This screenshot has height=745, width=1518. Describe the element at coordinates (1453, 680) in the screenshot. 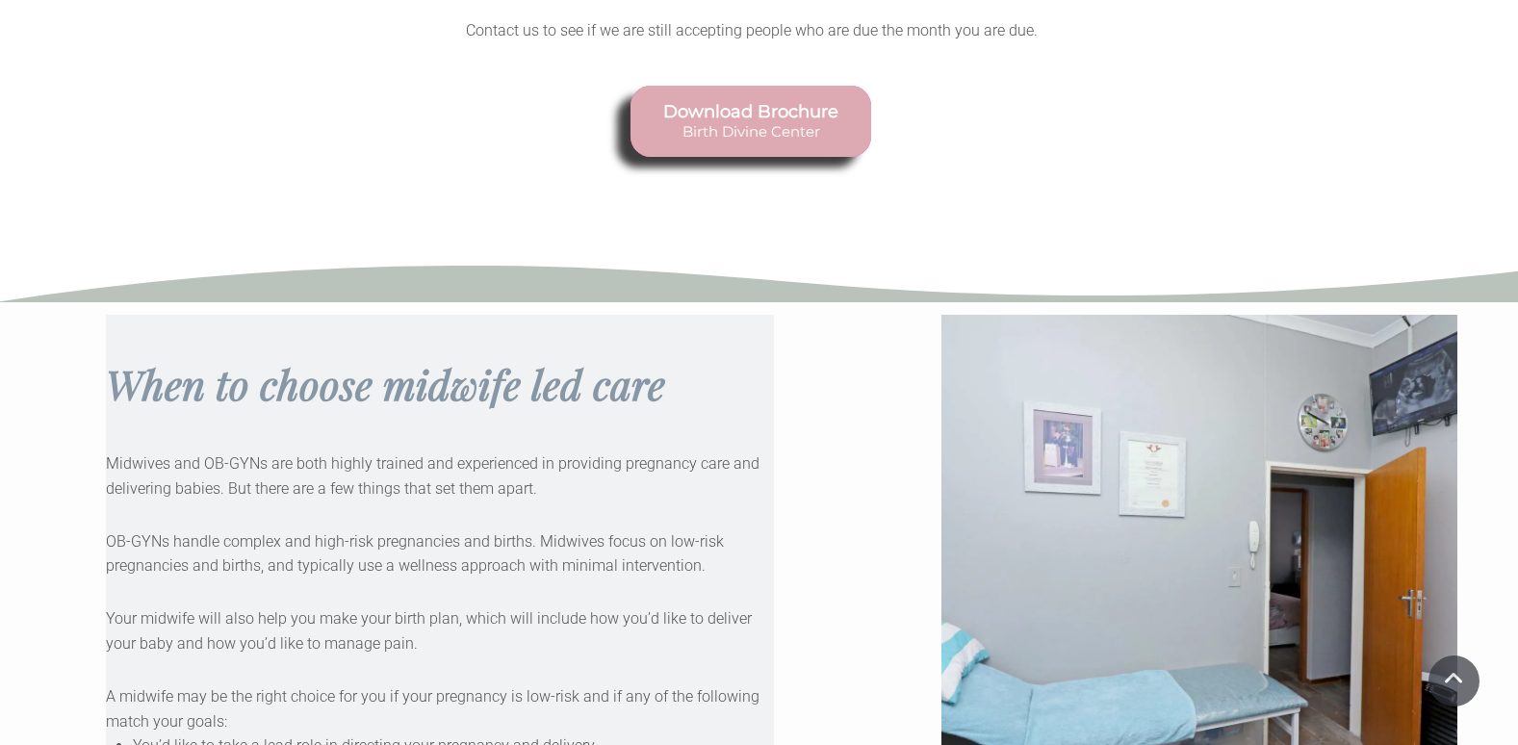

I see `a: Scroll To Top` at that location.